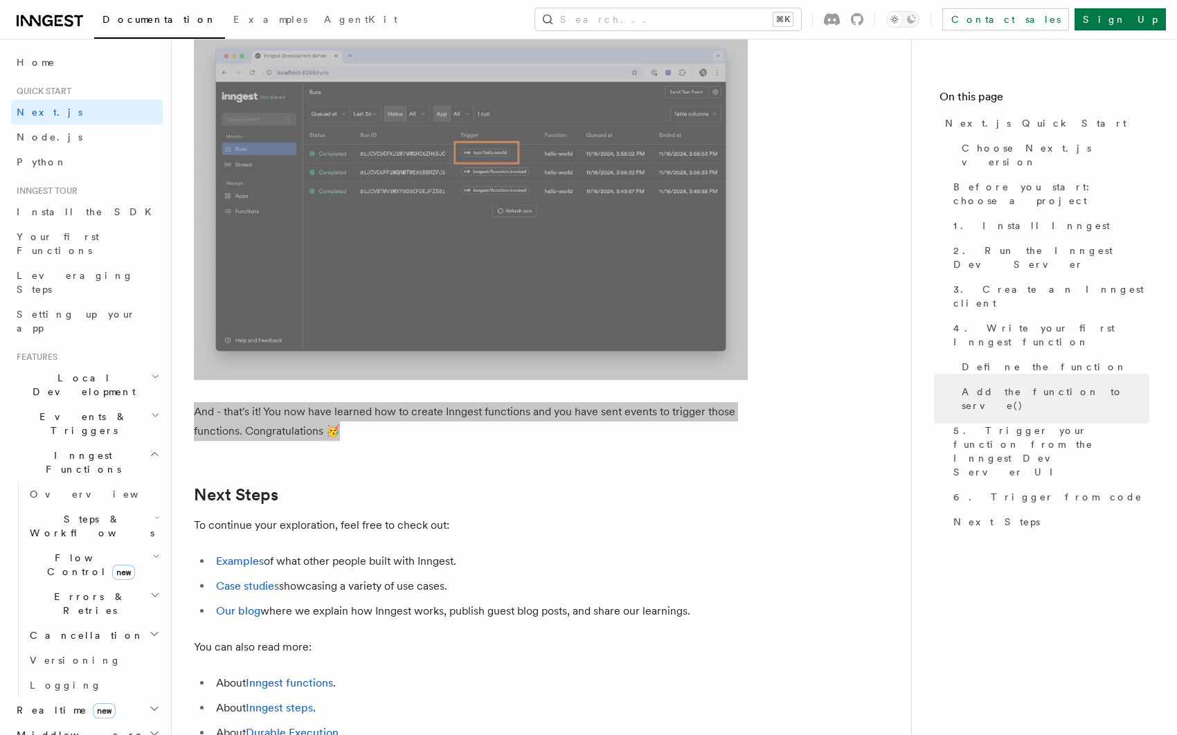  What do you see at coordinates (238, 610) in the screenshot?
I see `a: Our blog` at bounding box center [238, 610].